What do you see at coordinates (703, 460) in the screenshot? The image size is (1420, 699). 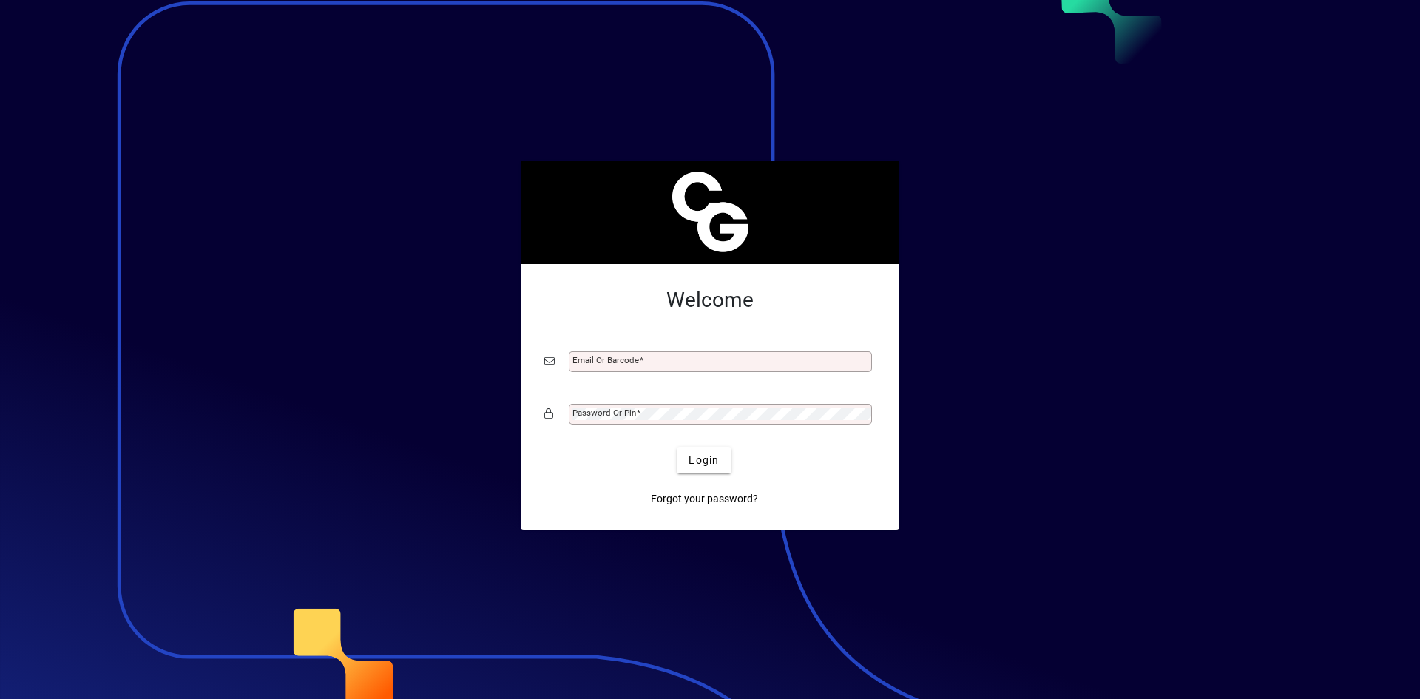 I see `span: Login` at bounding box center [703, 460].